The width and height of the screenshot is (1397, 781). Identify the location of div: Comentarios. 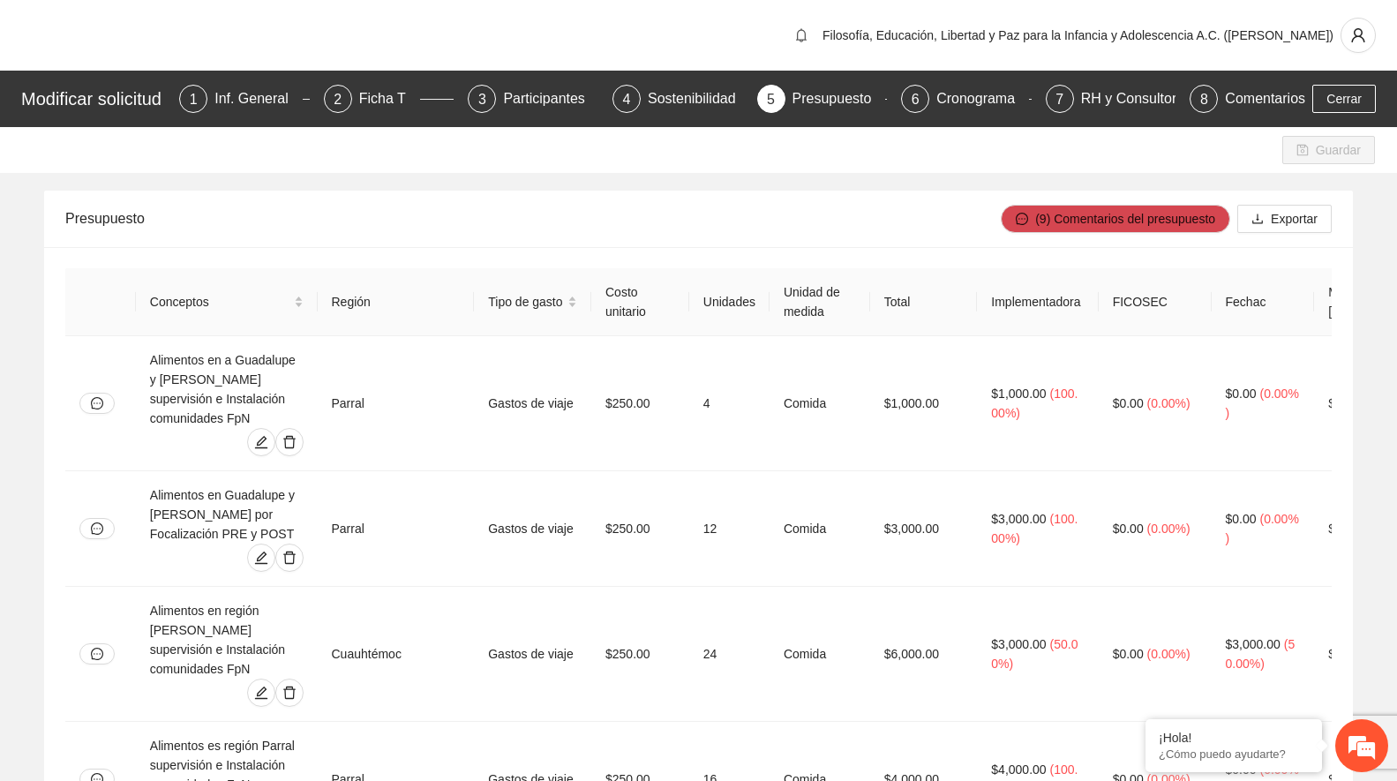
(1264, 99).